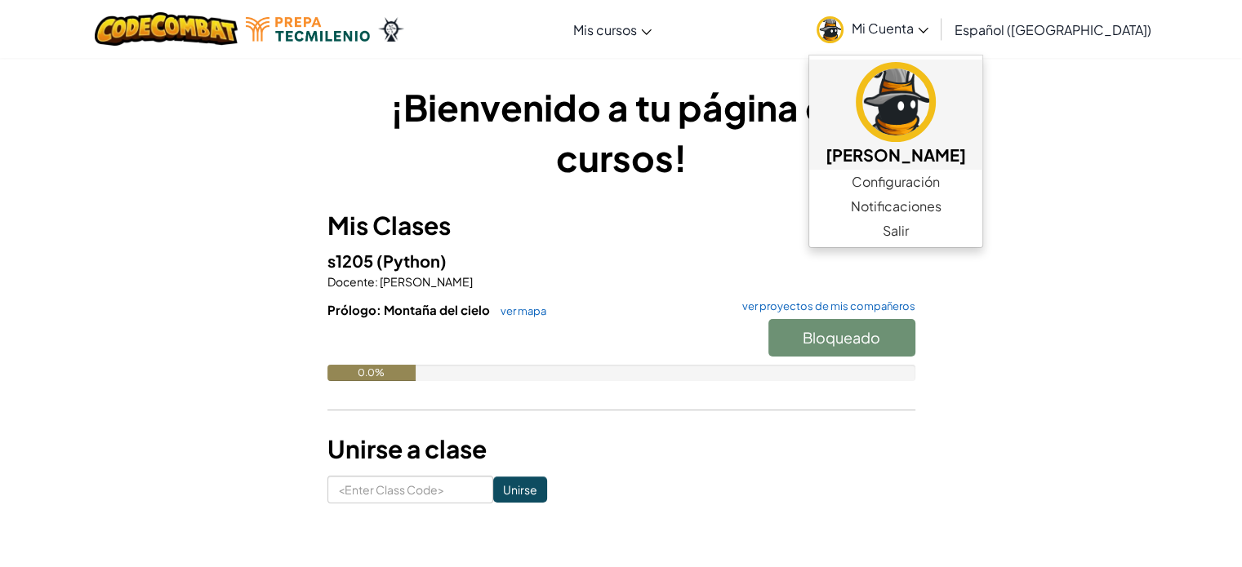  What do you see at coordinates (621, 225) in the screenshot?
I see `h3: Mis Clases` at bounding box center [621, 225].